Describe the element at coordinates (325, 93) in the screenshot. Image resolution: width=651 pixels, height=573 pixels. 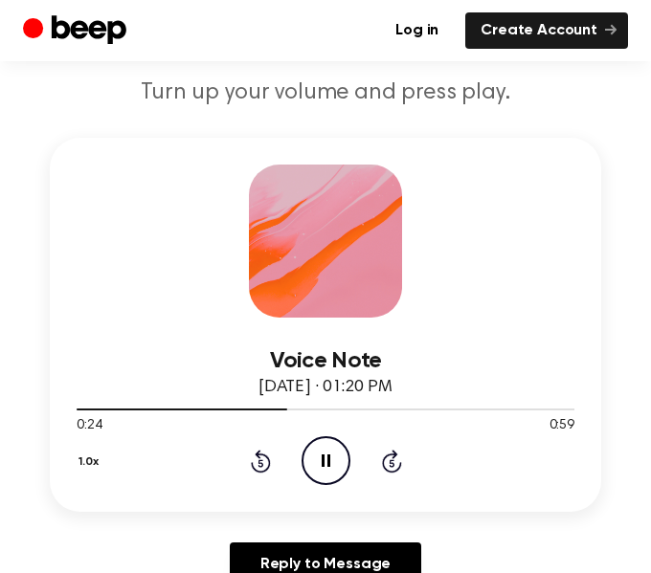
I see `p: Turn up your volume and press play.` at that location.